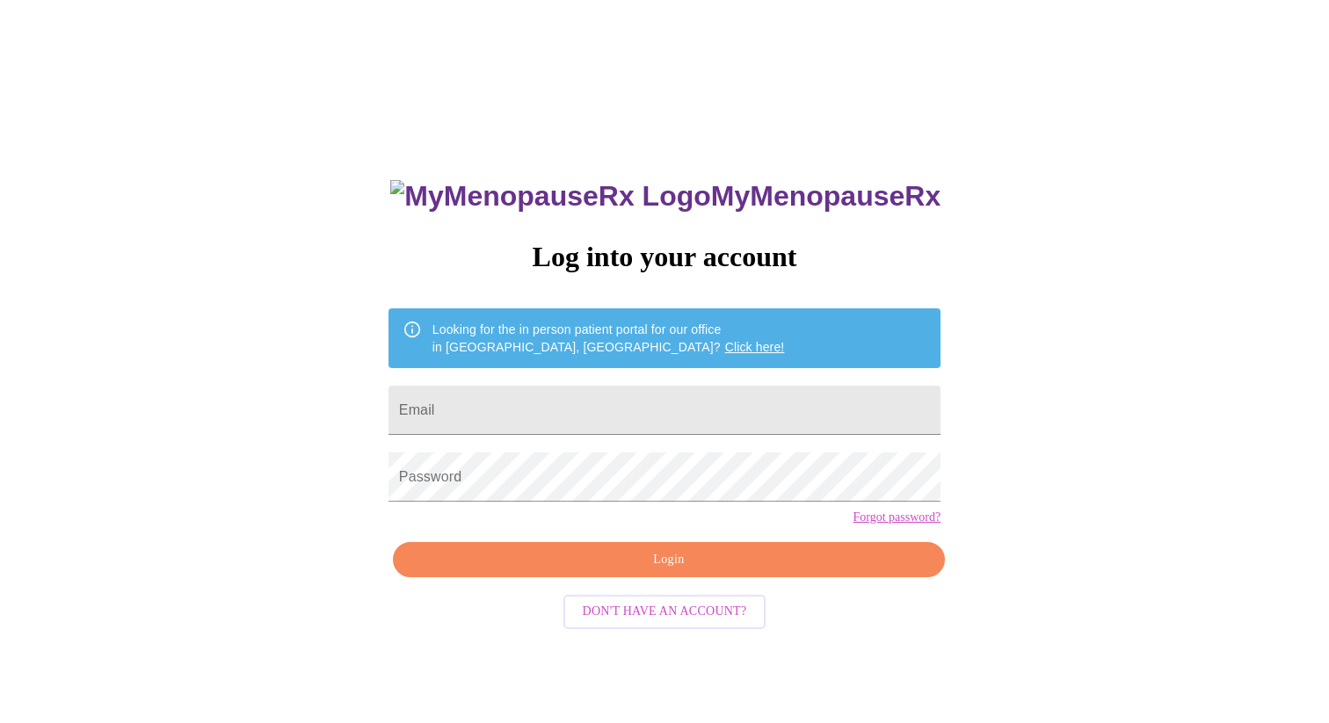 Image resolution: width=1329 pixels, height=723 pixels. Describe the element at coordinates (755, 347) in the screenshot. I see `a: Click here!` at that location.